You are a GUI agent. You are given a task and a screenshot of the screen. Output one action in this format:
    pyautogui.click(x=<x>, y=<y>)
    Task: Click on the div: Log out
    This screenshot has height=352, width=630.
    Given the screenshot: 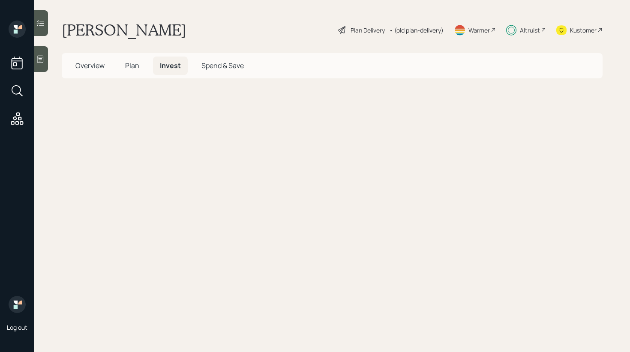 What is the action you would take?
    pyautogui.click(x=17, y=327)
    